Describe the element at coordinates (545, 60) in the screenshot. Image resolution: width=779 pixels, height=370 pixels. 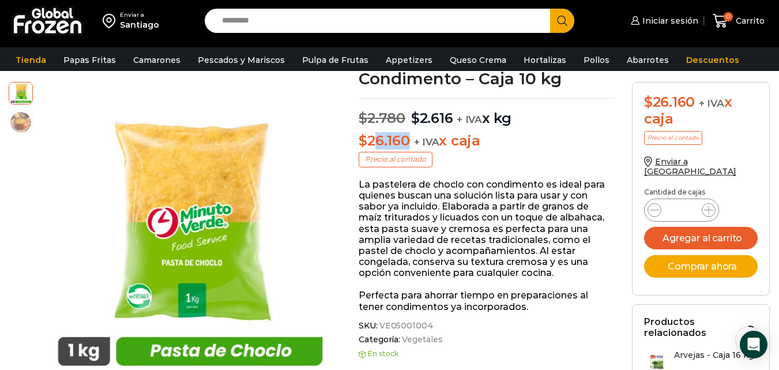
I see `a: Hortalizas` at that location.